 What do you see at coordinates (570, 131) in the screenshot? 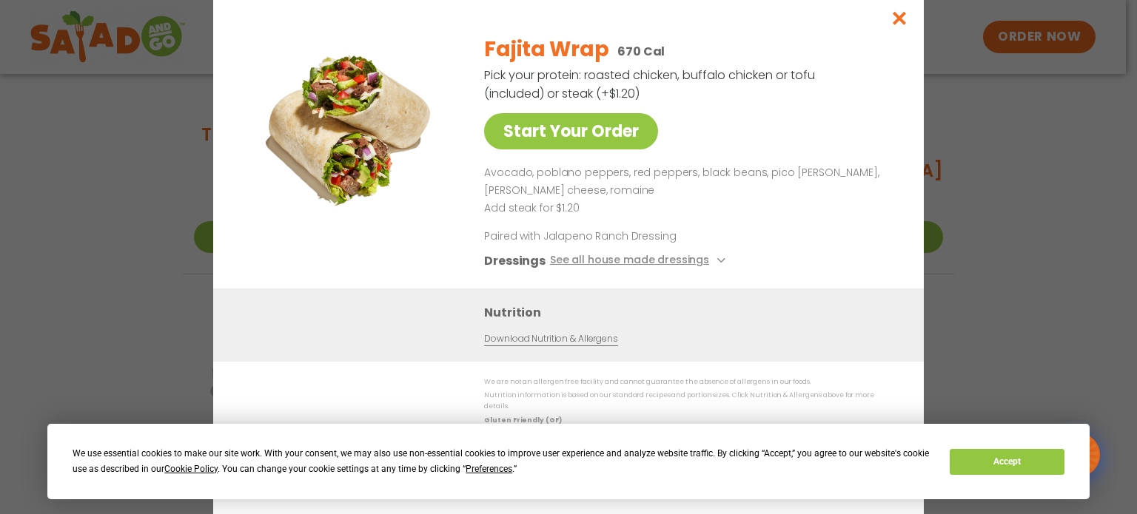
I see `a: Start Your Order` at bounding box center [570, 131].